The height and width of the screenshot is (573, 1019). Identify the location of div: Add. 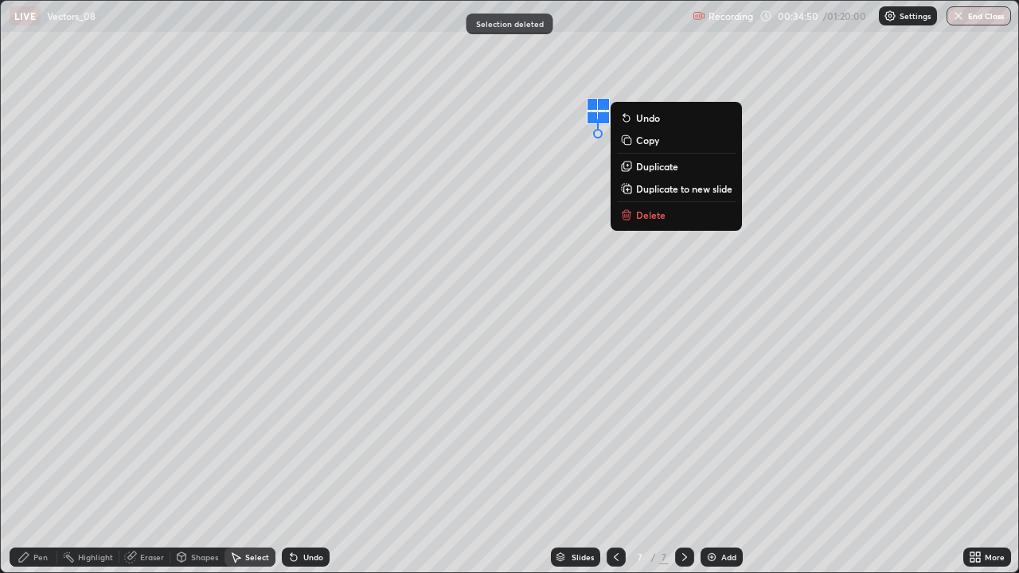
(728, 557).